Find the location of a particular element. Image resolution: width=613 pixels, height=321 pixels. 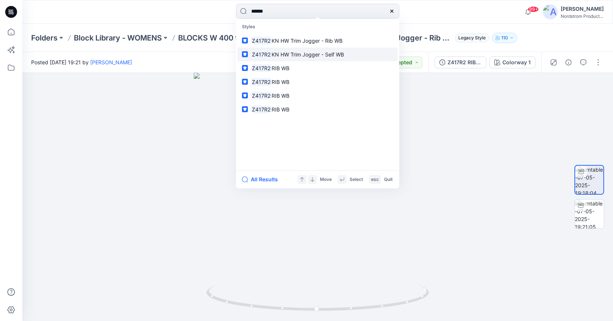

button: Colorway 1 is located at coordinates (513, 62).